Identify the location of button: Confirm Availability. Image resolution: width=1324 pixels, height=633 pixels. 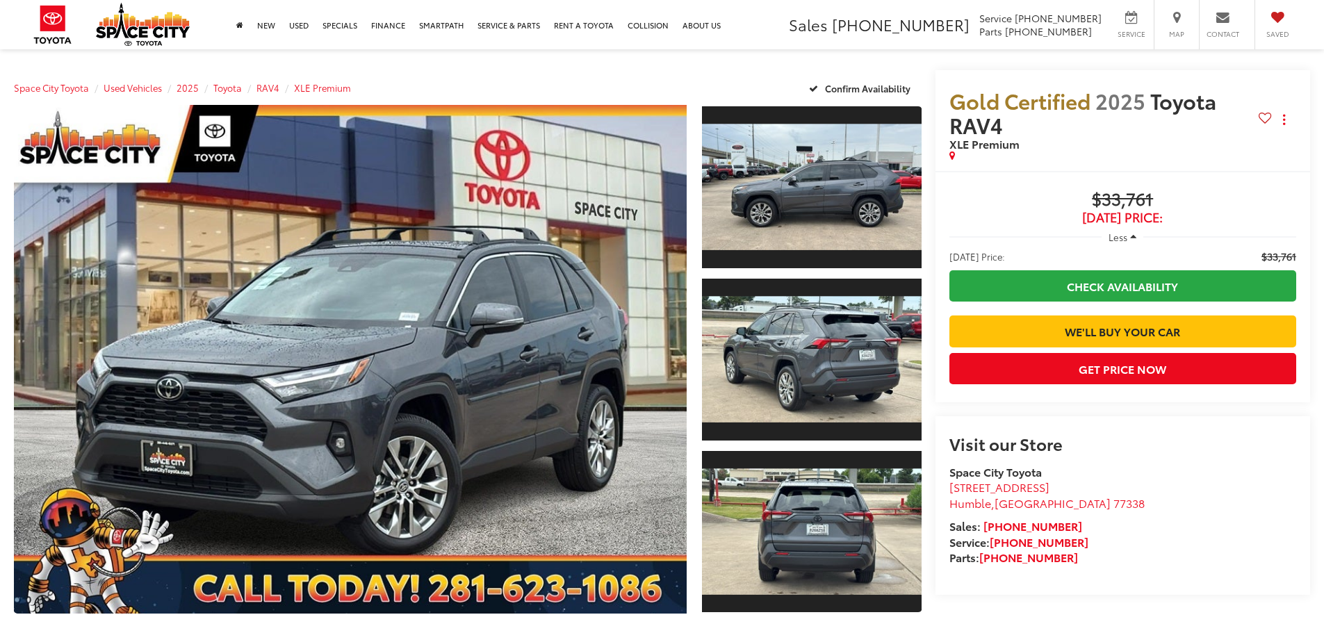
(861, 88).